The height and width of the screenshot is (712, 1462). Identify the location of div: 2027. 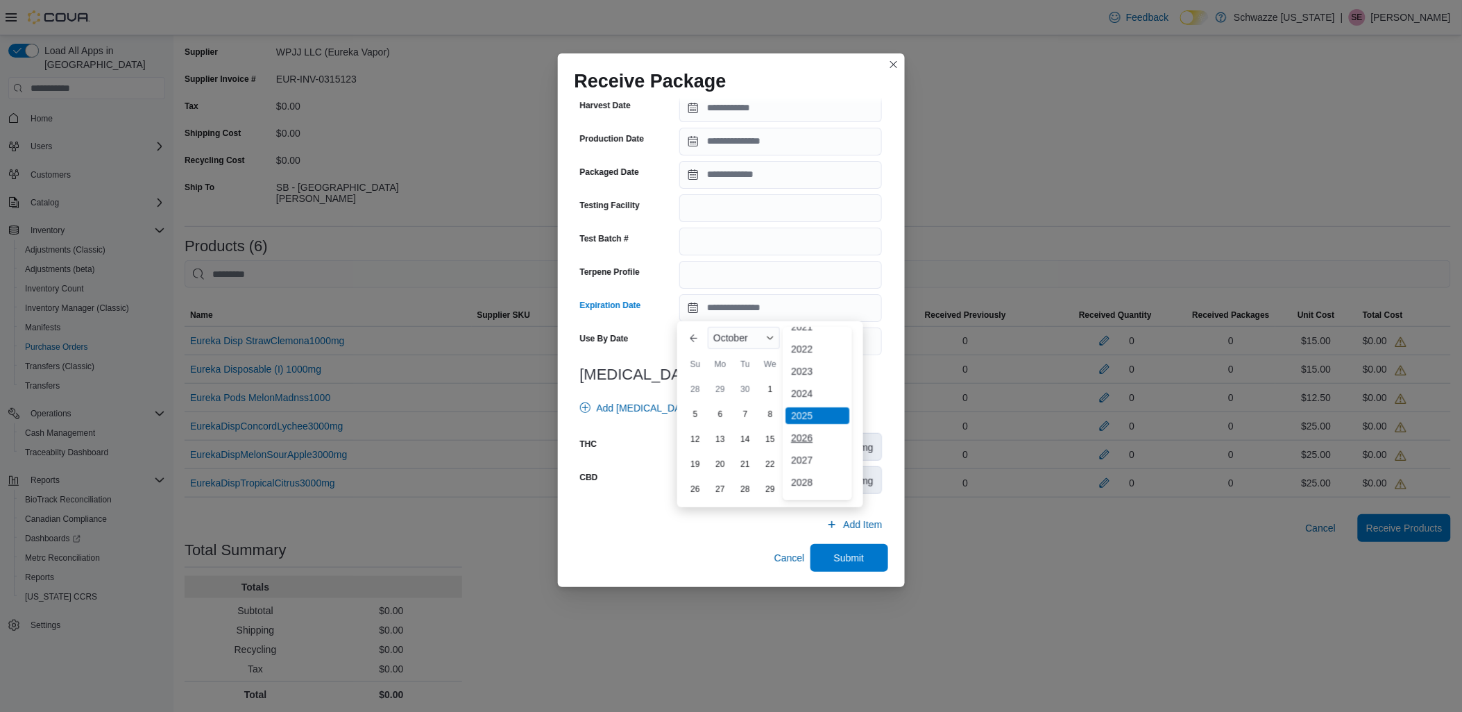
(817, 460).